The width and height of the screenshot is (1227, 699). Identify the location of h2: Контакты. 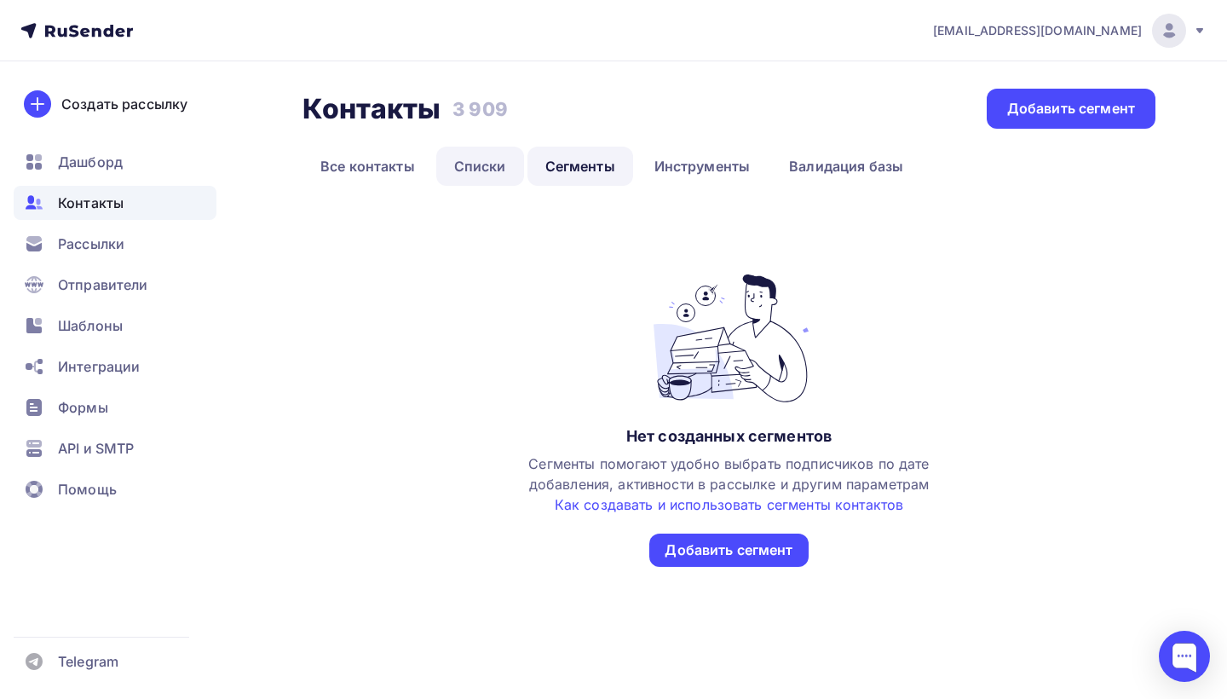
(371, 109).